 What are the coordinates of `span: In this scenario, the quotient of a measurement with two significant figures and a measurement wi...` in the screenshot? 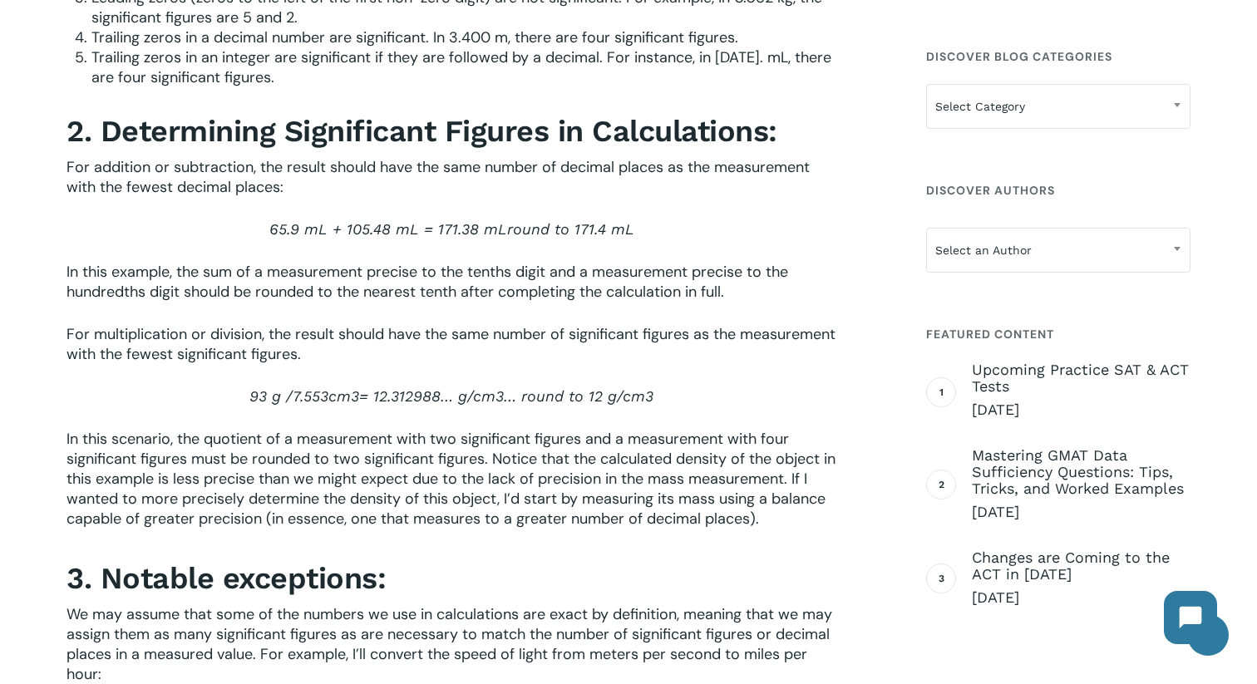 It's located at (450, 479).